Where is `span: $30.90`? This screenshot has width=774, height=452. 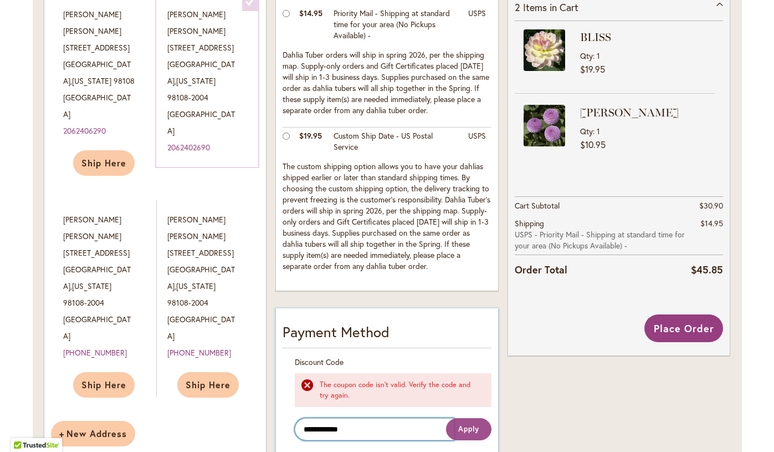 span: $30.90 is located at coordinates (711, 205).